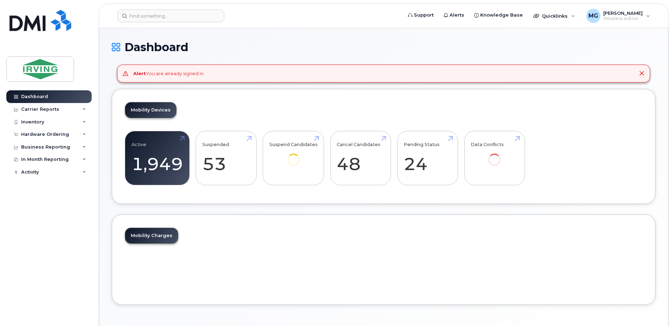 The height and width of the screenshot is (326, 672). Describe the element at coordinates (383, 47) in the screenshot. I see `h1: Dashboard` at that location.